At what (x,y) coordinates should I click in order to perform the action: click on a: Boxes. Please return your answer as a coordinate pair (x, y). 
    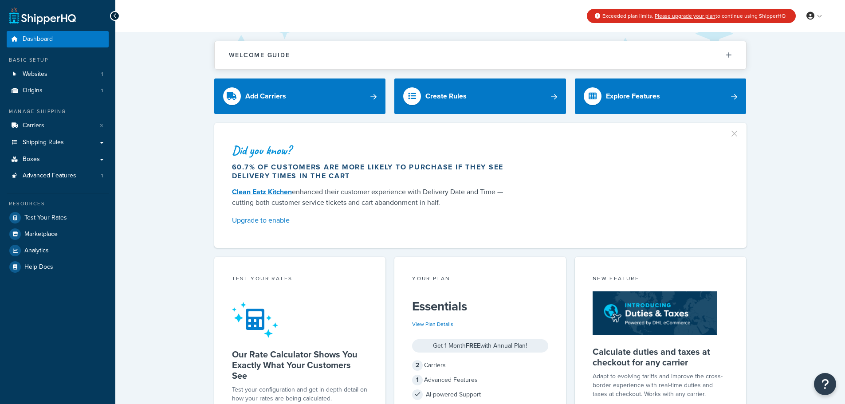
    Looking at the image, I should click on (58, 159).